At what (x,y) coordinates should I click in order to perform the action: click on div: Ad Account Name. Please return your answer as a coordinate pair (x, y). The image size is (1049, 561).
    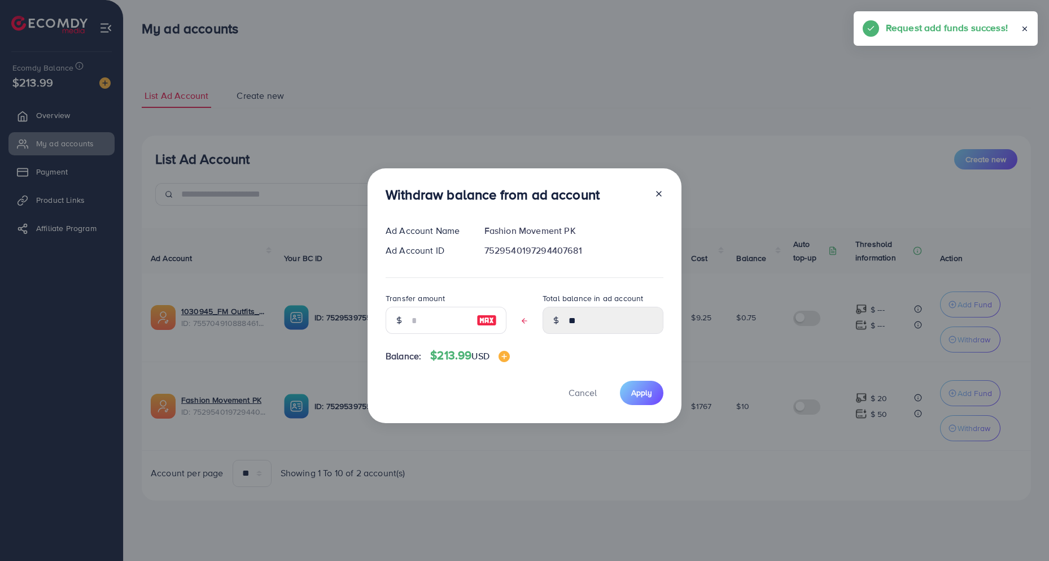
    Looking at the image, I should click on (426, 230).